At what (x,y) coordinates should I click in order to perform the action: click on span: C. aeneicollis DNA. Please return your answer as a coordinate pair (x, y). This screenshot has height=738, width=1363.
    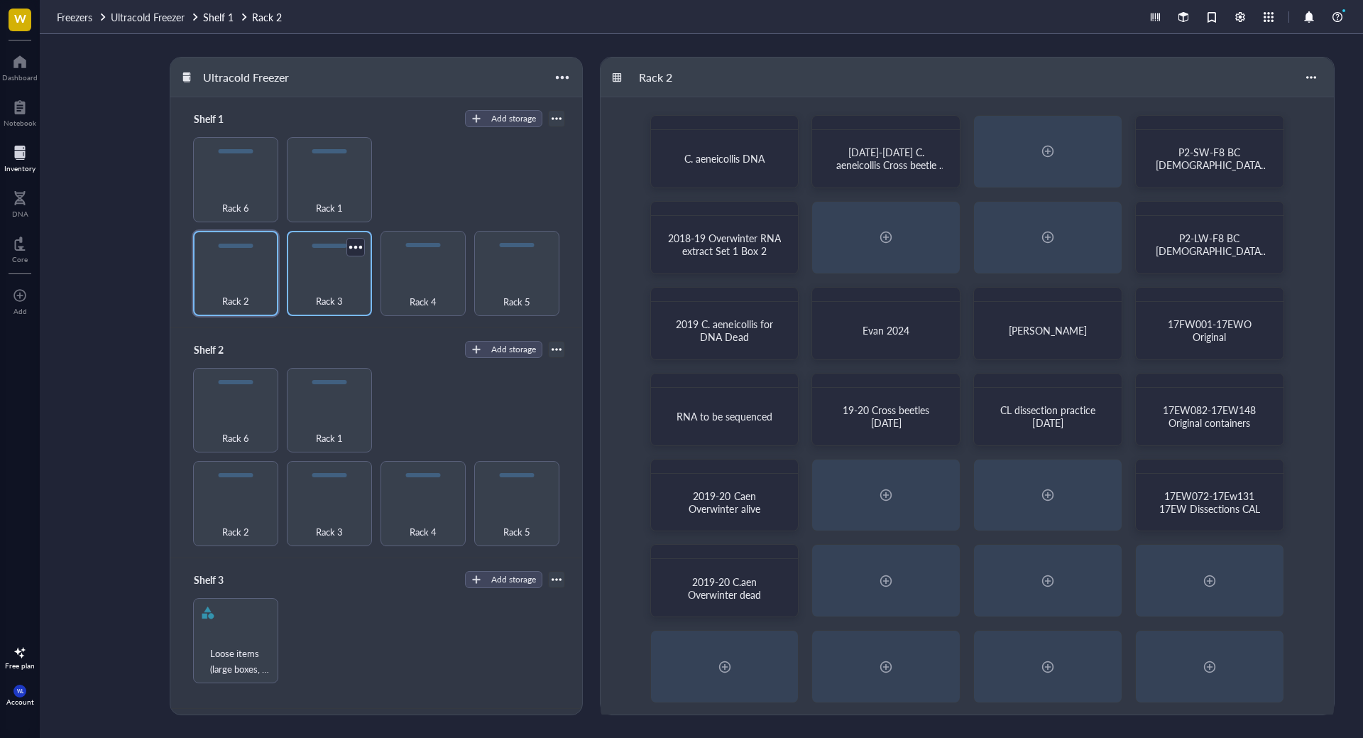
    Looking at the image, I should click on (724, 158).